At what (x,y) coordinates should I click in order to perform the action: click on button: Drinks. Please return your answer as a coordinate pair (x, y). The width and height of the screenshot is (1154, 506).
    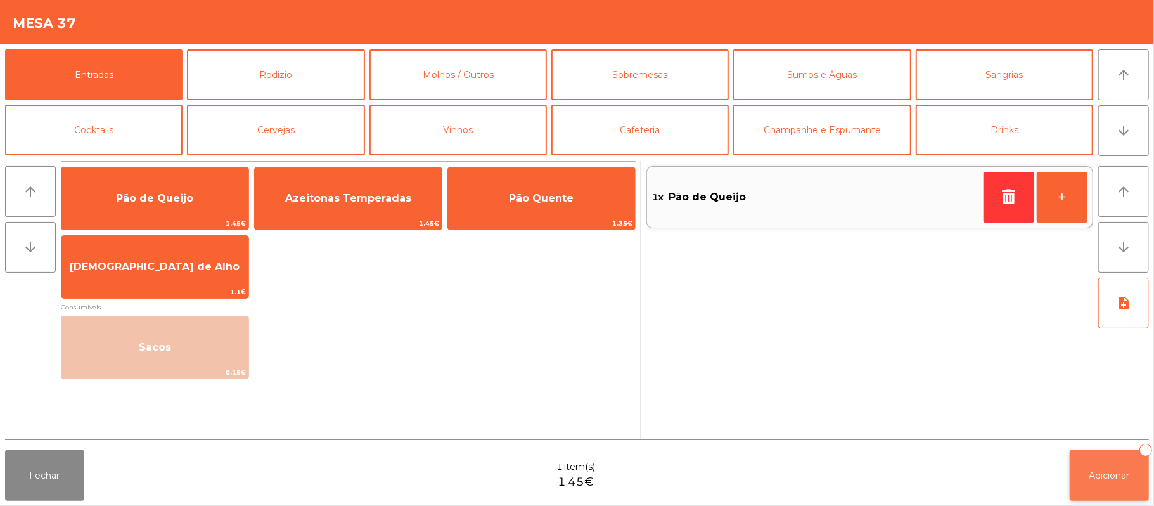
    Looking at the image, I should click on (1004, 130).